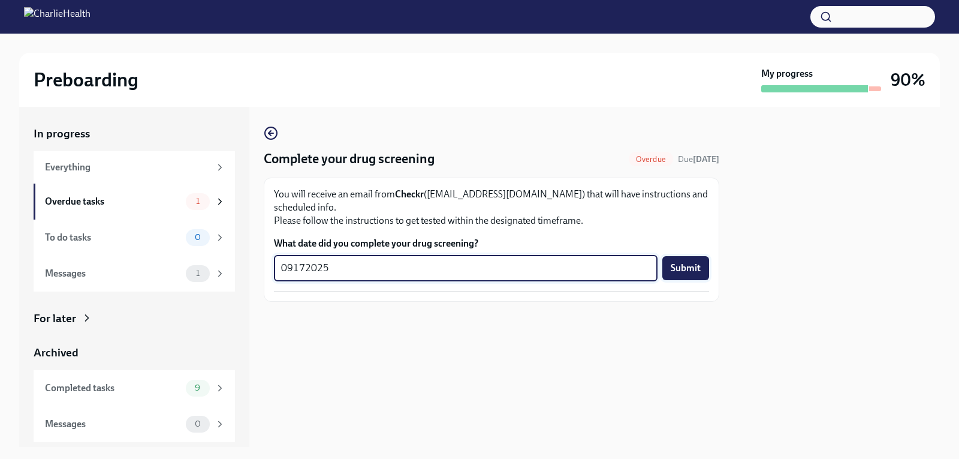 The width and height of the screenshot is (959, 459). What do you see at coordinates (134, 167) in the screenshot?
I see `a: Everything` at bounding box center [134, 167].